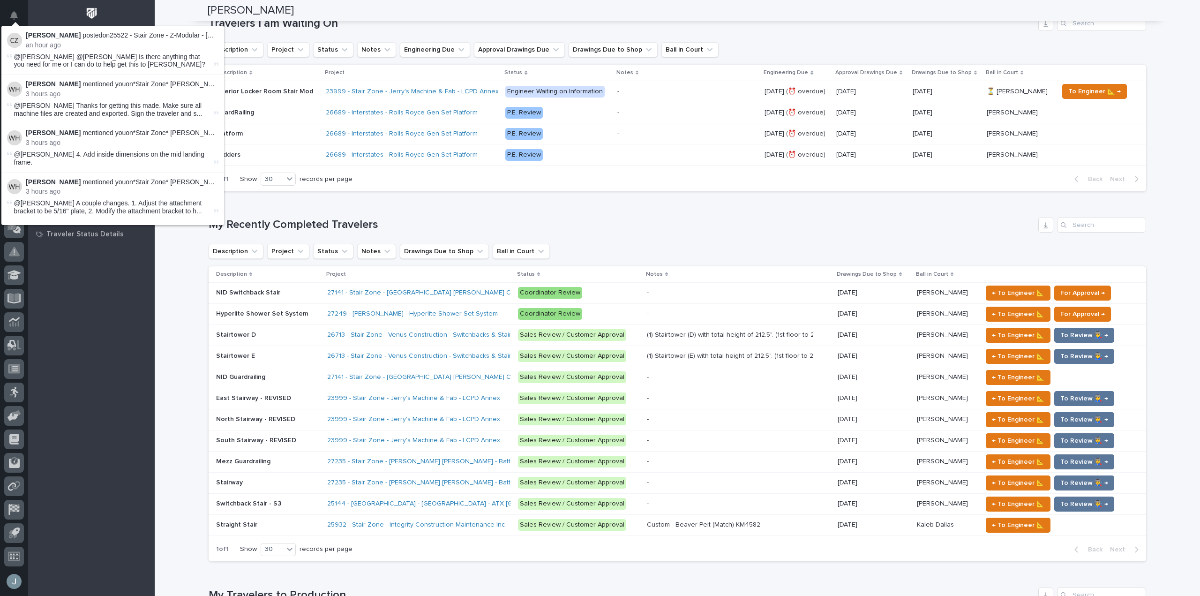  Describe the element at coordinates (936, 523) in the screenshot. I see `p: Kaleb Dallas` at that location.